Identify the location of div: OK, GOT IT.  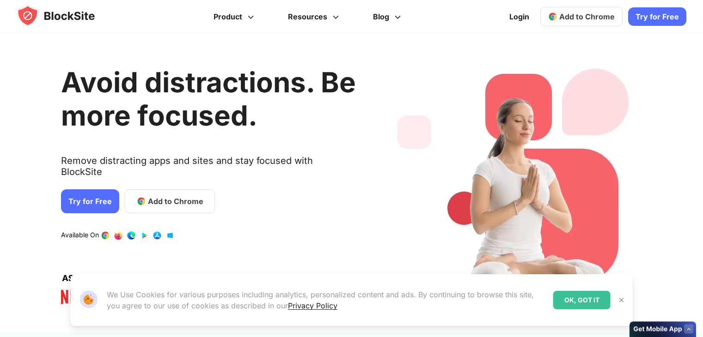
(582, 300).